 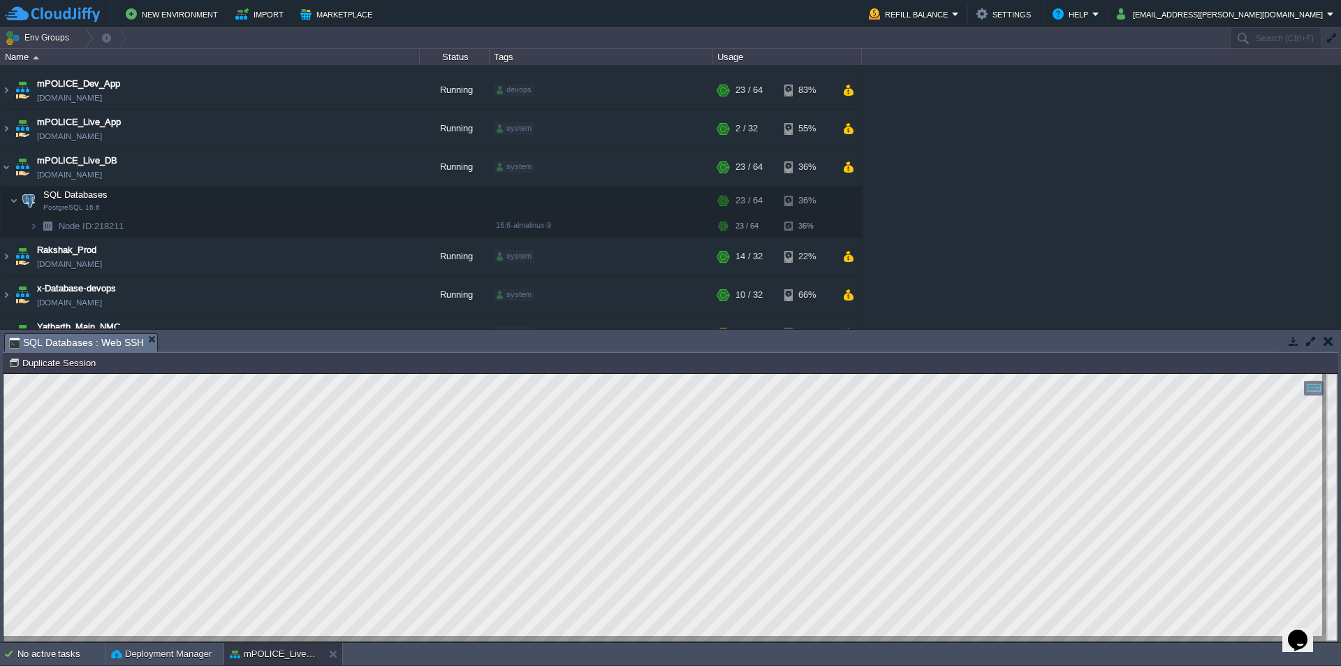 What do you see at coordinates (601, 57) in the screenshot?
I see `div: Tags` at bounding box center [601, 57].